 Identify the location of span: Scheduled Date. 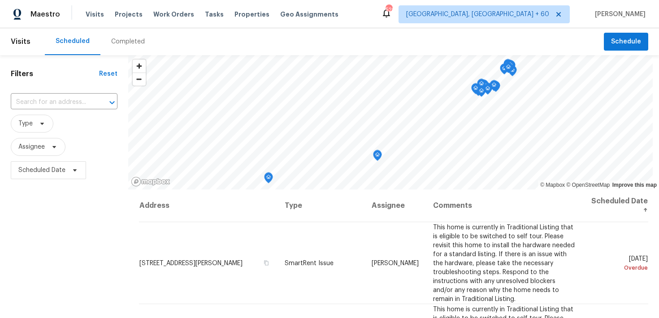
(42, 170).